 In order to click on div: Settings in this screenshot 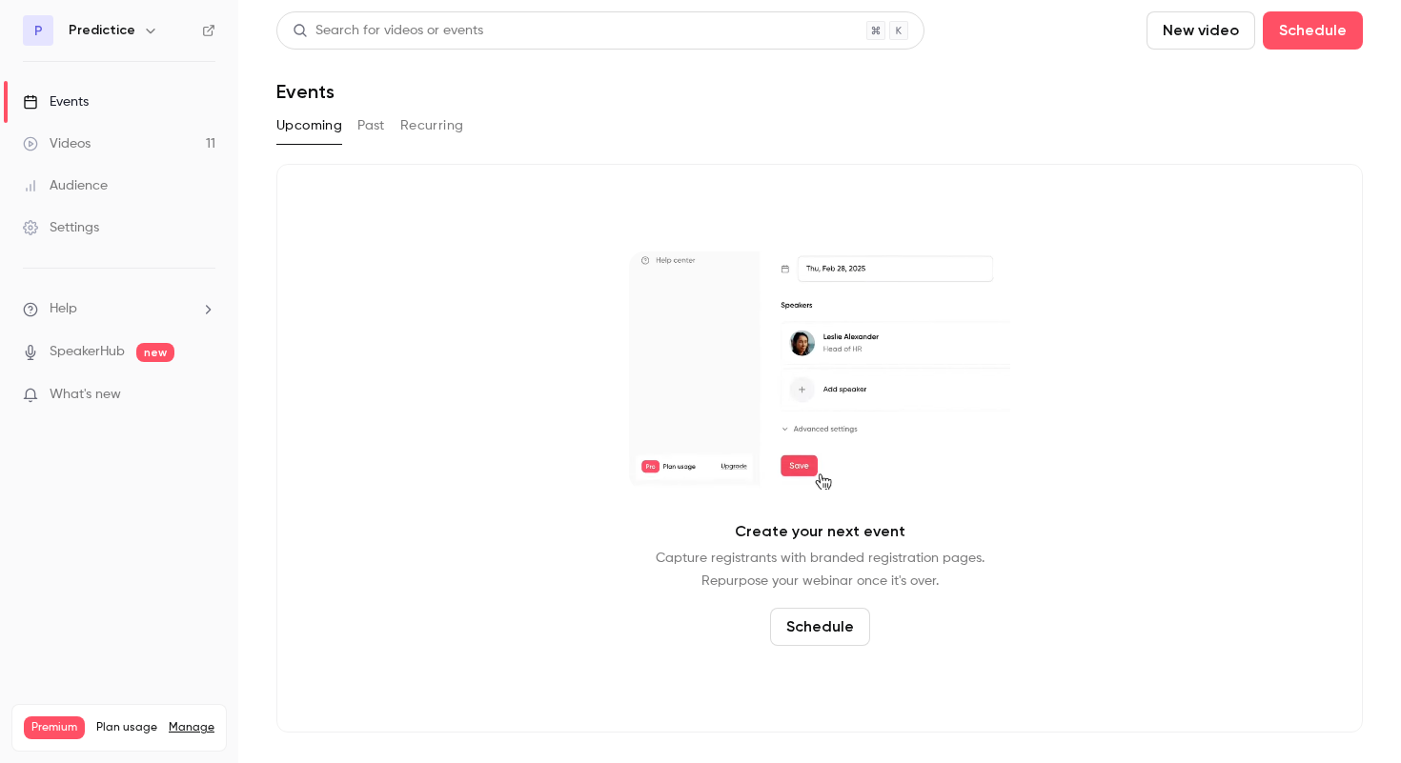, I will do `click(61, 228)`.